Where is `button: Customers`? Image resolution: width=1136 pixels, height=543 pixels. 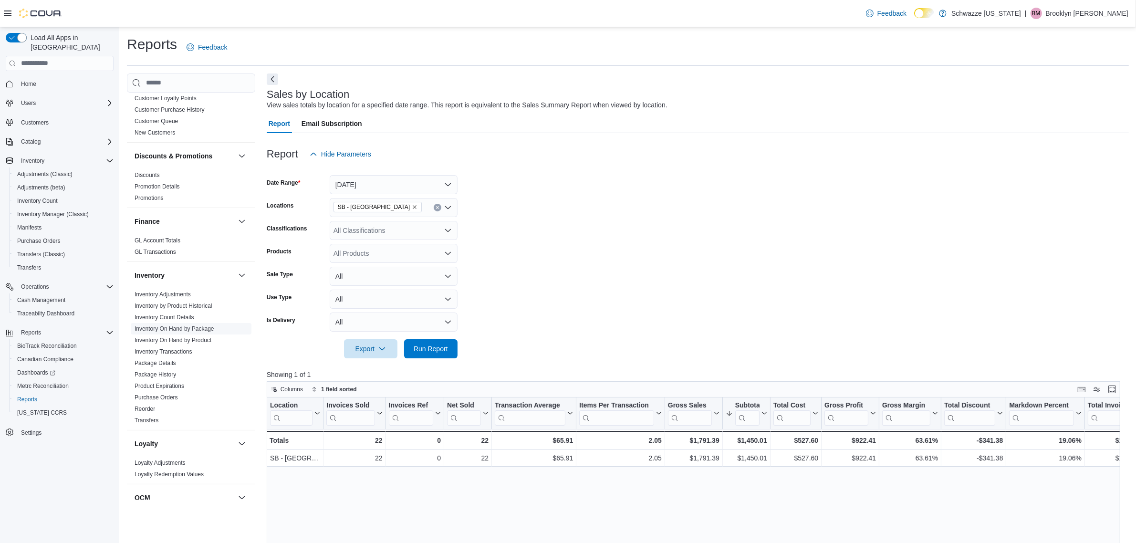
button: Customers is located at coordinates (60, 122).